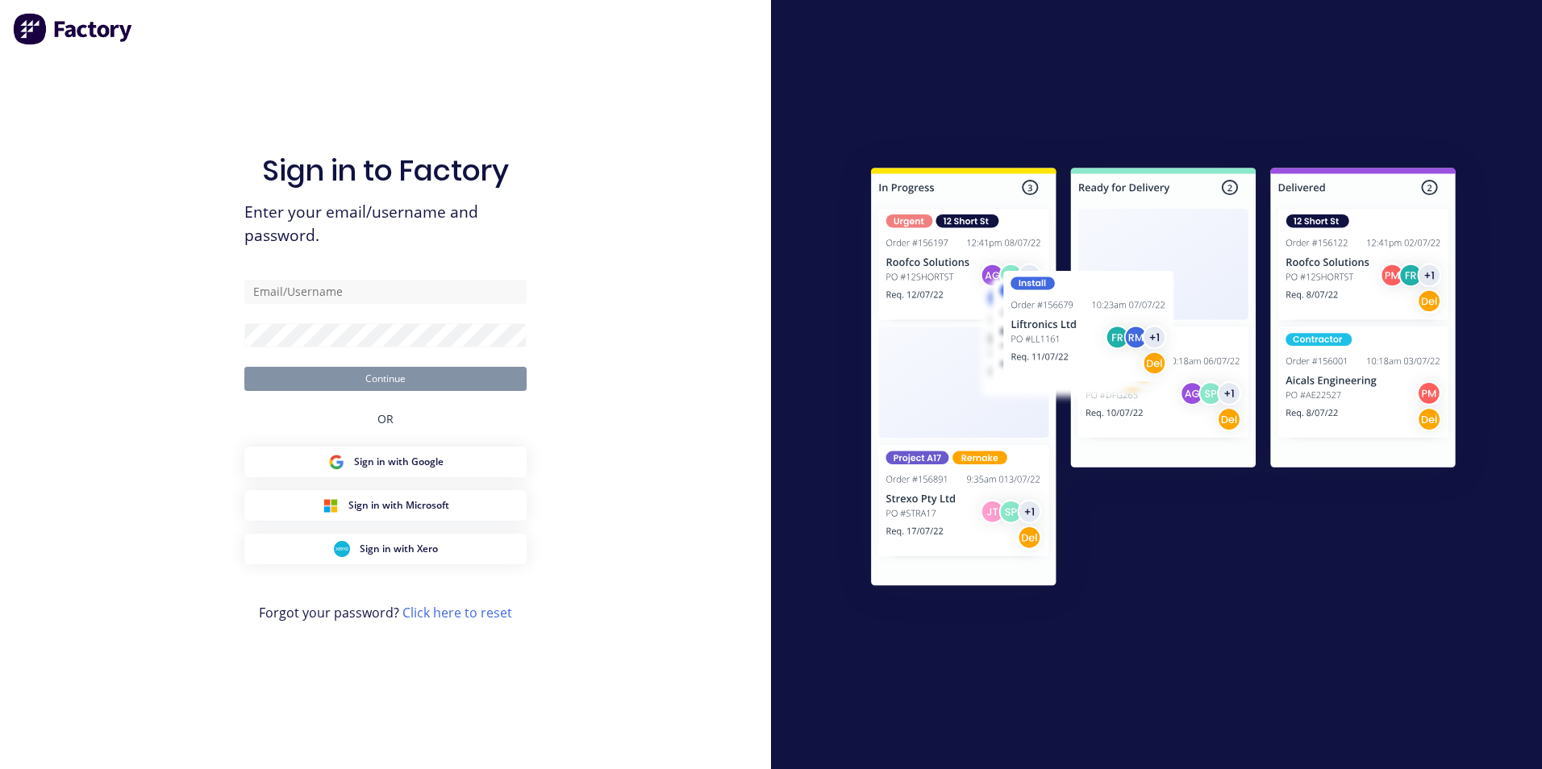 The height and width of the screenshot is (769, 1542). Describe the element at coordinates (342, 549) in the screenshot. I see `img: Xero Sign in` at that location.